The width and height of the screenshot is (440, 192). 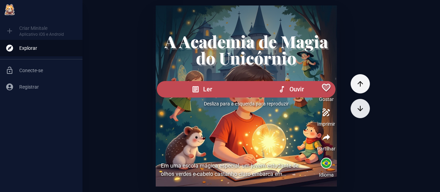 I want to click on img: Minitale, so click(x=10, y=10).